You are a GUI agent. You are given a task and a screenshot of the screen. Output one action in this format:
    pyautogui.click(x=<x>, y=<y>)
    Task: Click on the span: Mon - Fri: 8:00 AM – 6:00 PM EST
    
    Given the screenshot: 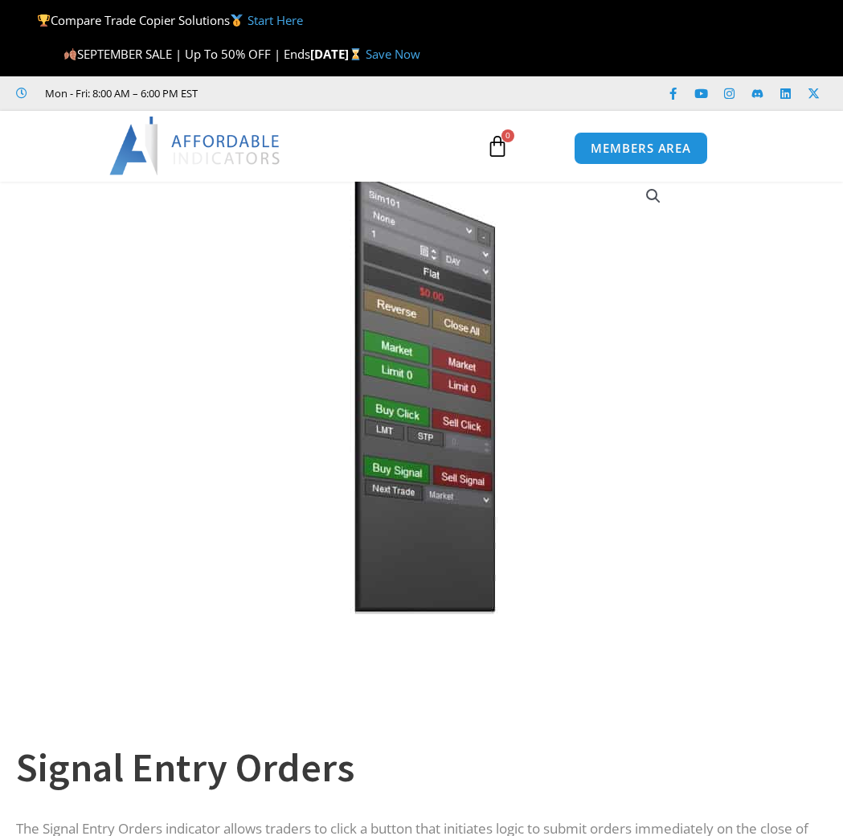 What is the action you would take?
    pyautogui.click(x=119, y=93)
    